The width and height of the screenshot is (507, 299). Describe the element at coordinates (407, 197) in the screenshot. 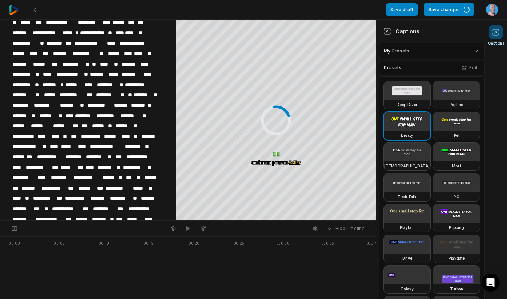

I see `h3: Tech Talk` at that location.